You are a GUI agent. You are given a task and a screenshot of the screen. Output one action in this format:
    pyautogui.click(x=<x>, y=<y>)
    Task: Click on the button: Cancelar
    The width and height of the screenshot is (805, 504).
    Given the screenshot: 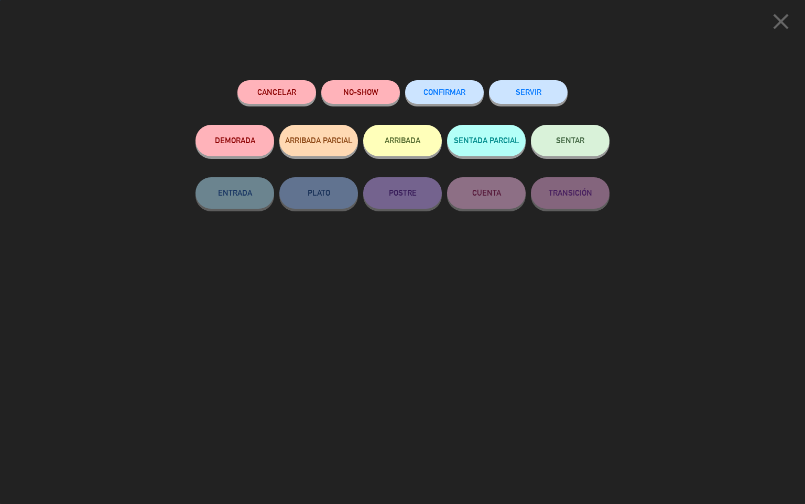 What is the action you would take?
    pyautogui.click(x=277, y=92)
    